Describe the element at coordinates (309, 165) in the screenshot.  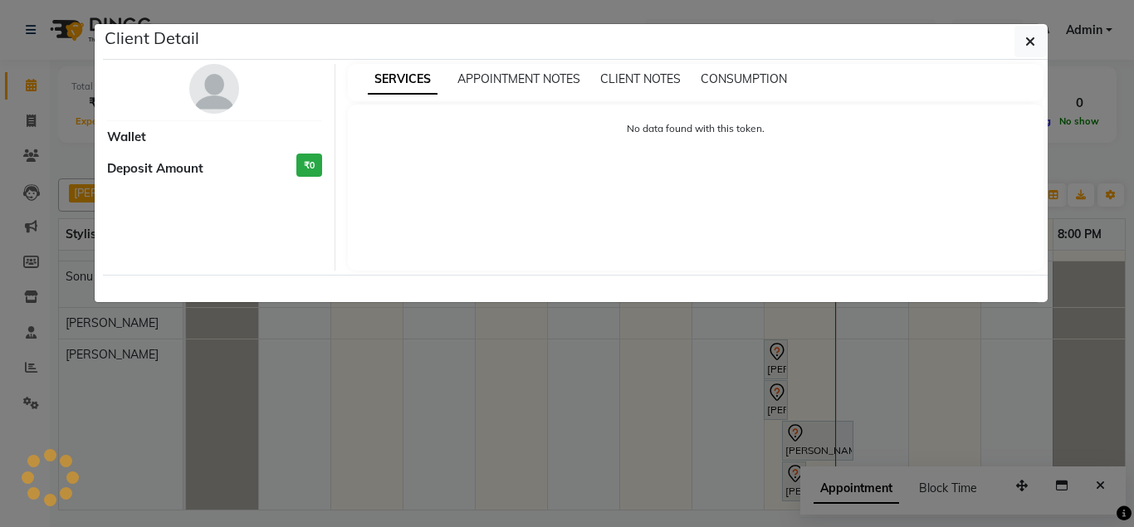
I see `h3: ₹0` at that location.